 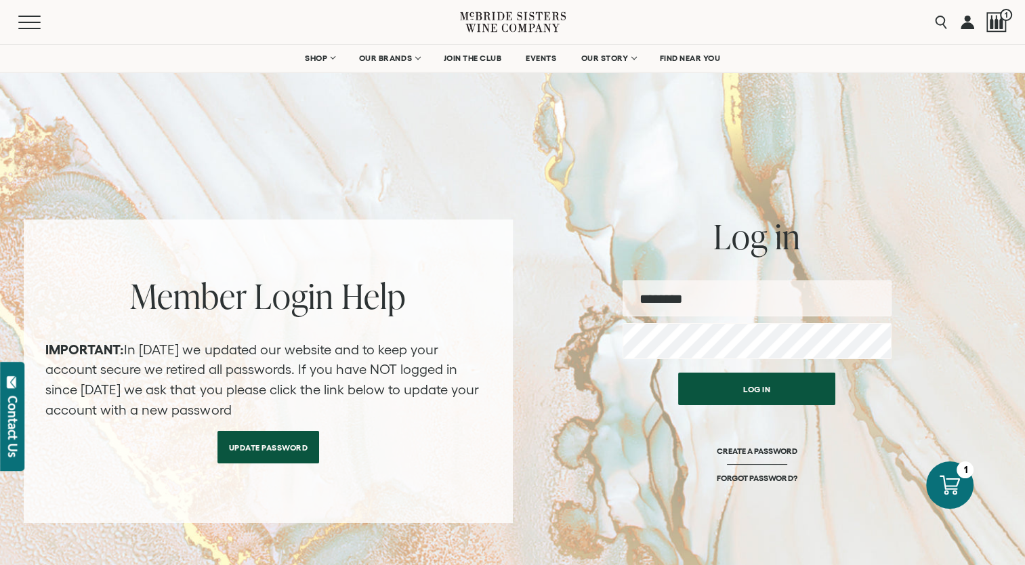 I want to click on span: OUR BRANDS, so click(x=385, y=58).